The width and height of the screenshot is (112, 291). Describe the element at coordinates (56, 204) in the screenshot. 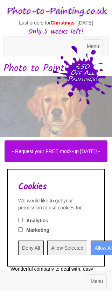

I see `div: We would like to get your permission to use cookies for:` at that location.